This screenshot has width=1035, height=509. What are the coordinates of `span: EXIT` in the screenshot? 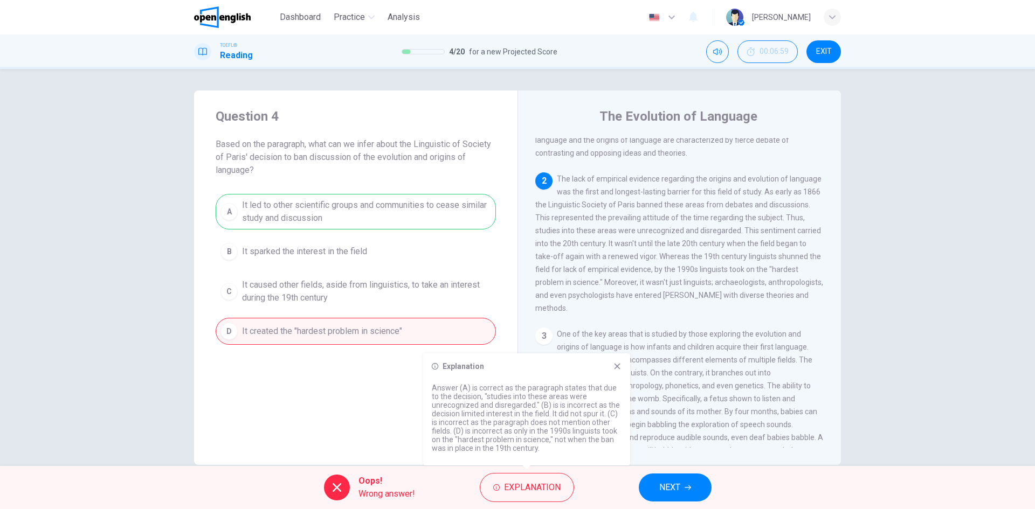 It's located at (823, 52).